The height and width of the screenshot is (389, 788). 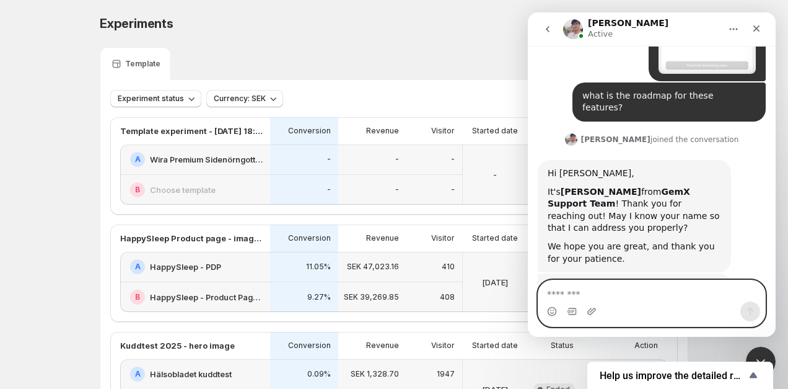 I want to click on p: Action, so click(x=646, y=345).